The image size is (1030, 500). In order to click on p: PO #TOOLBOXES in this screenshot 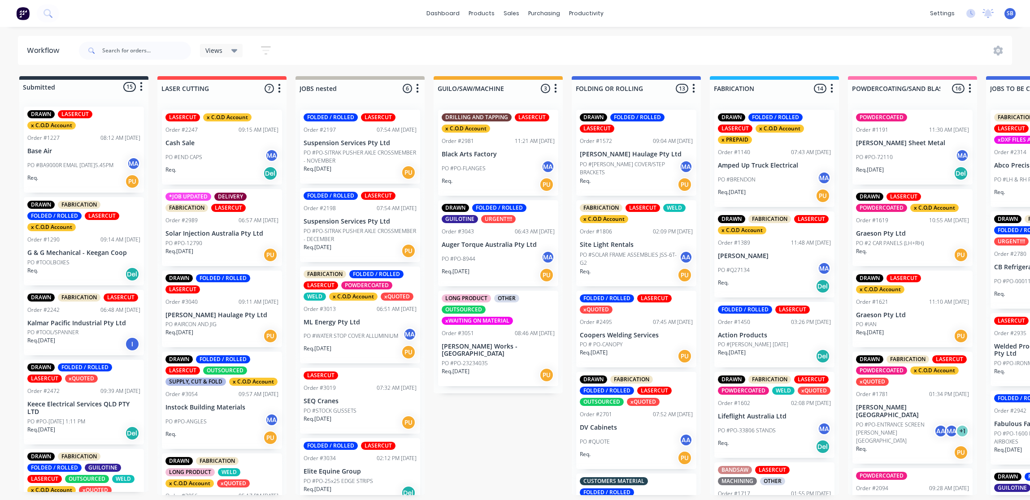, I will do `click(48, 263)`.